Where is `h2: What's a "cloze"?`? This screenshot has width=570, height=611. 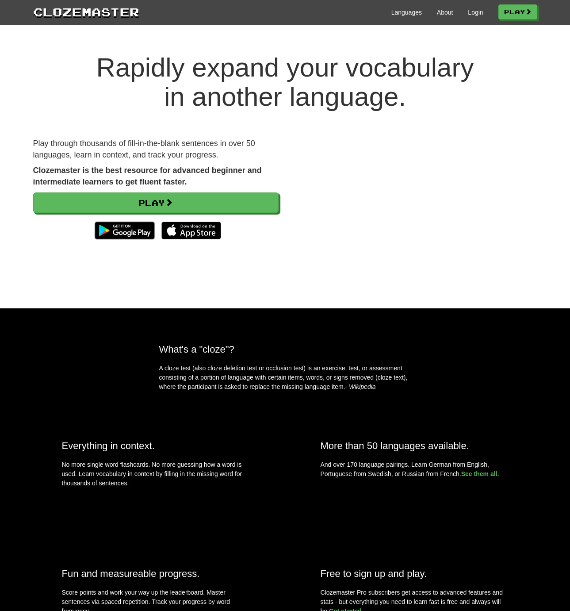
h2: What's a "cloze"? is located at coordinates (285, 349).